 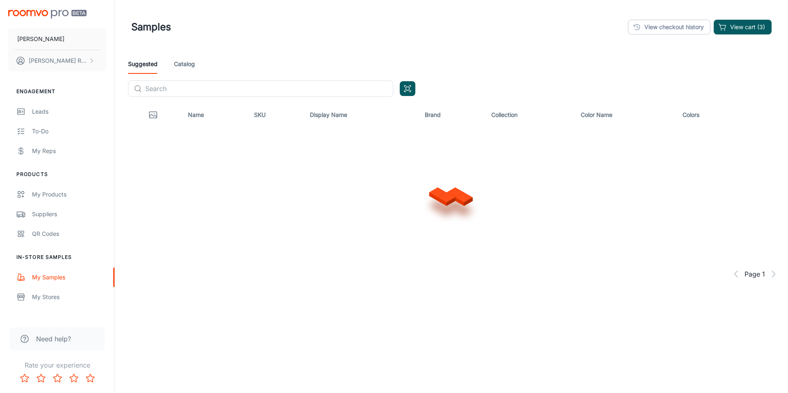 I want to click on th: Colors, so click(x=710, y=115).